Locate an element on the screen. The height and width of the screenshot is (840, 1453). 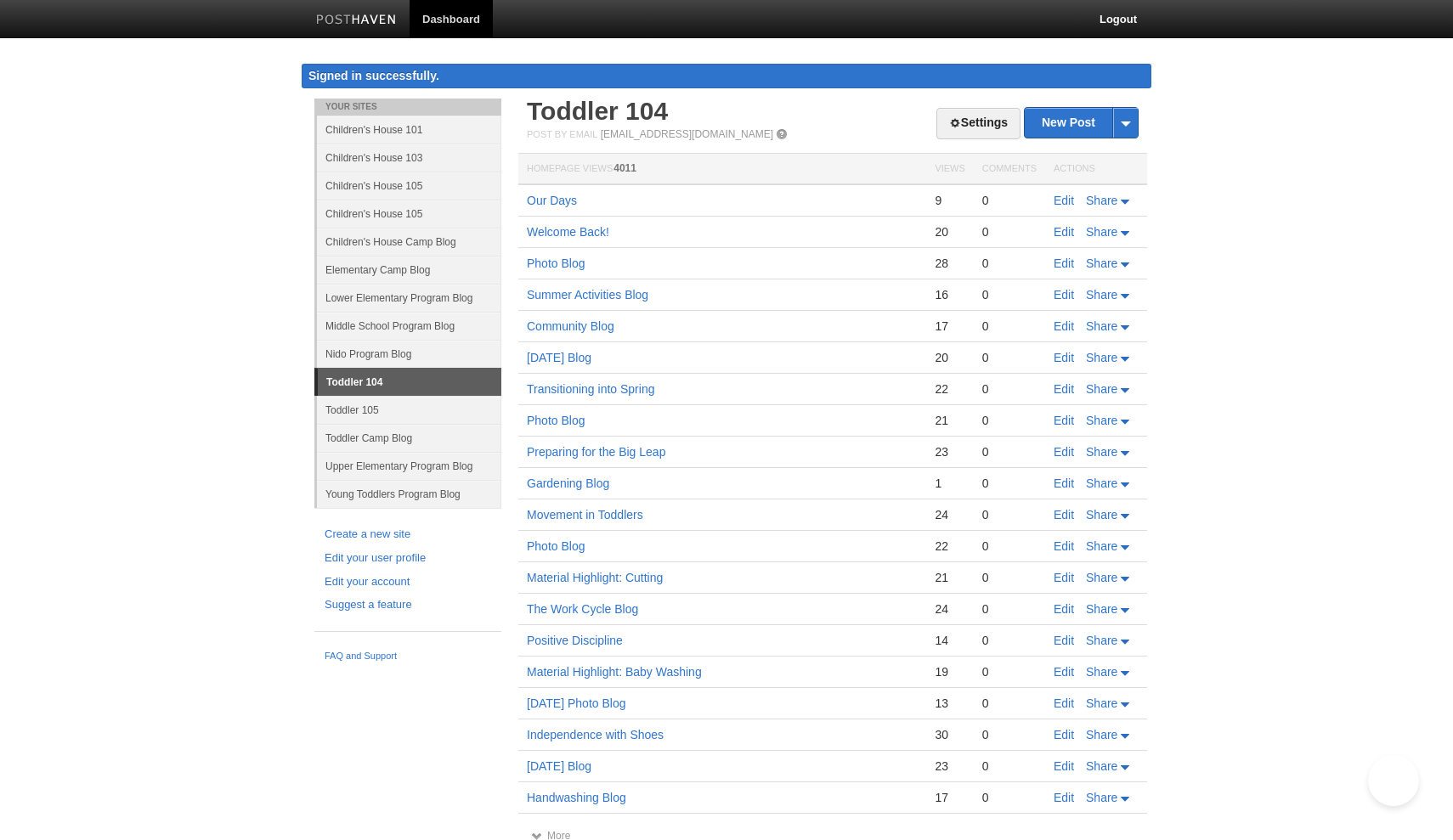
a: Suggest a feature is located at coordinates (408, 605).